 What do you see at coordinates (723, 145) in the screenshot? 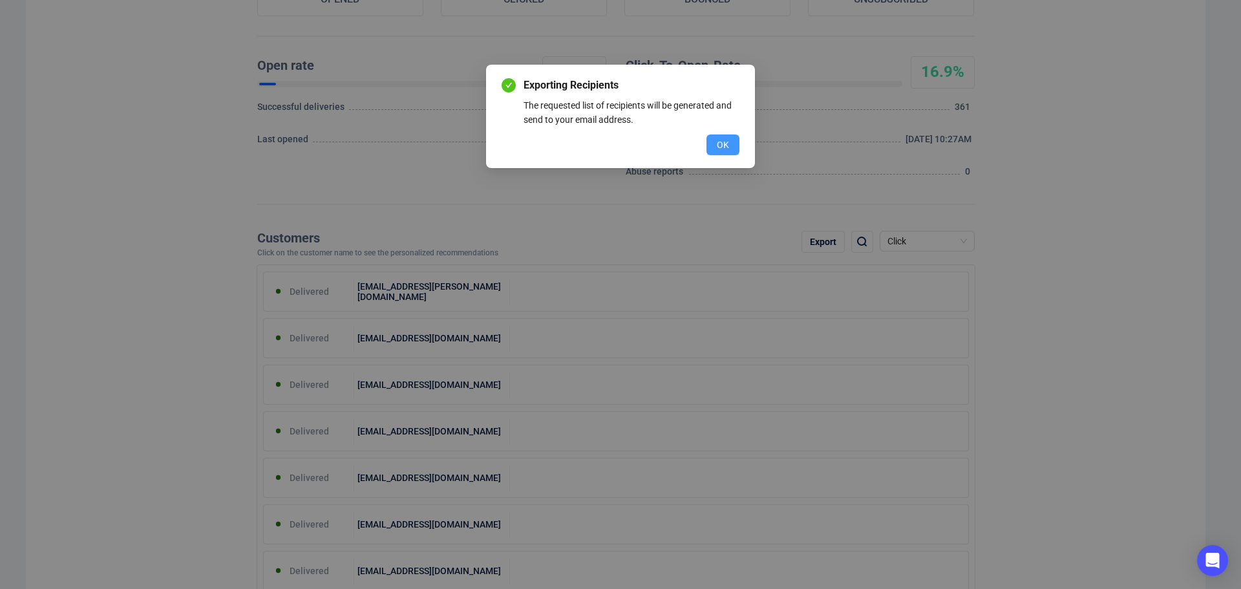
I see `button: OK` at bounding box center [723, 145].